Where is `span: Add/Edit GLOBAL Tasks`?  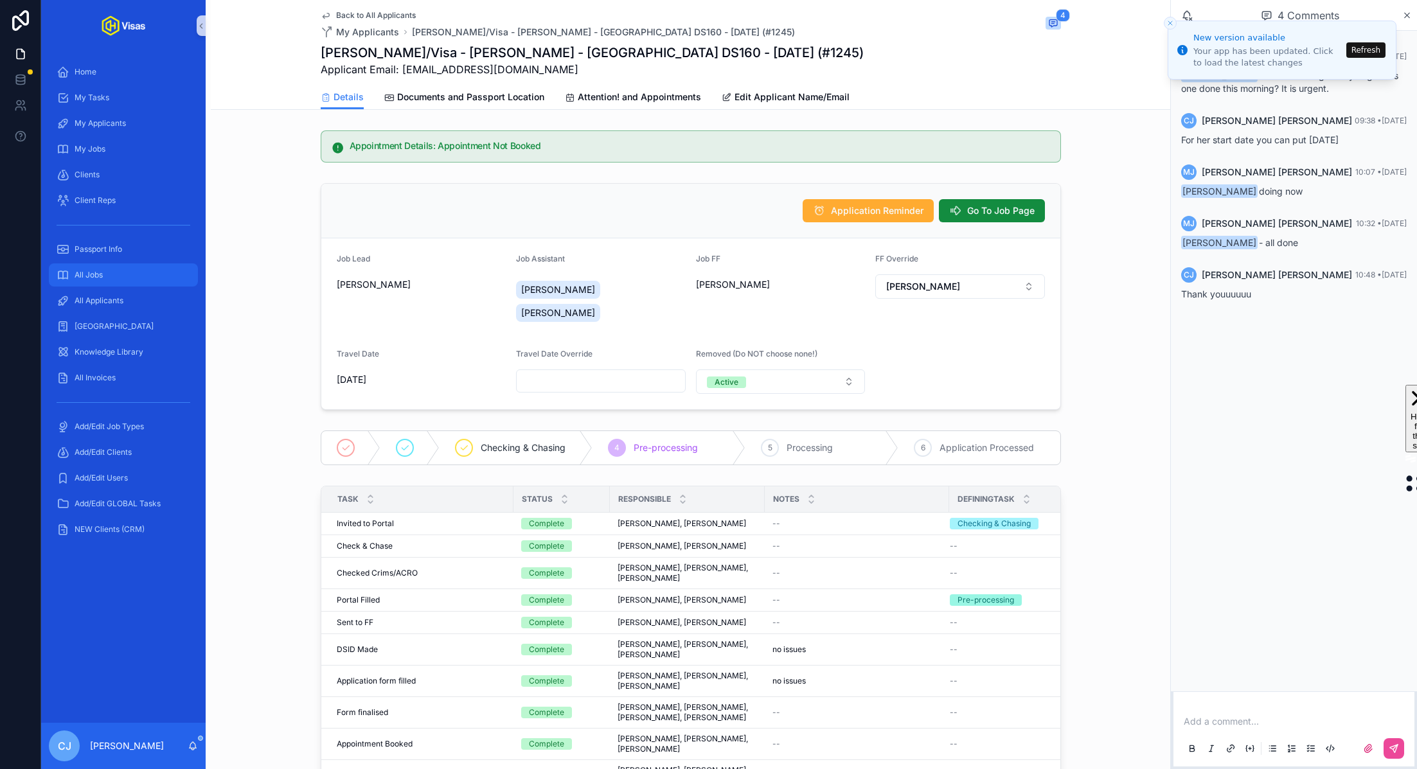
span: Add/Edit GLOBAL Tasks is located at coordinates (118, 504).